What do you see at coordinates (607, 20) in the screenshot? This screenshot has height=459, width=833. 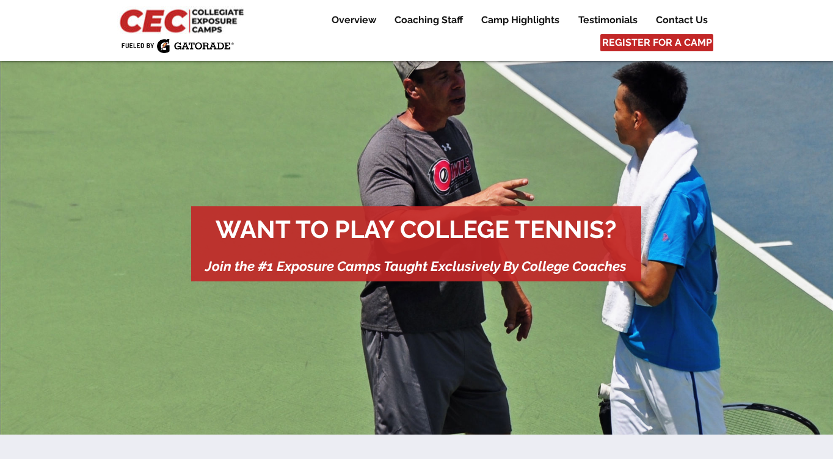 I see `p: Testimonials` at bounding box center [607, 20].